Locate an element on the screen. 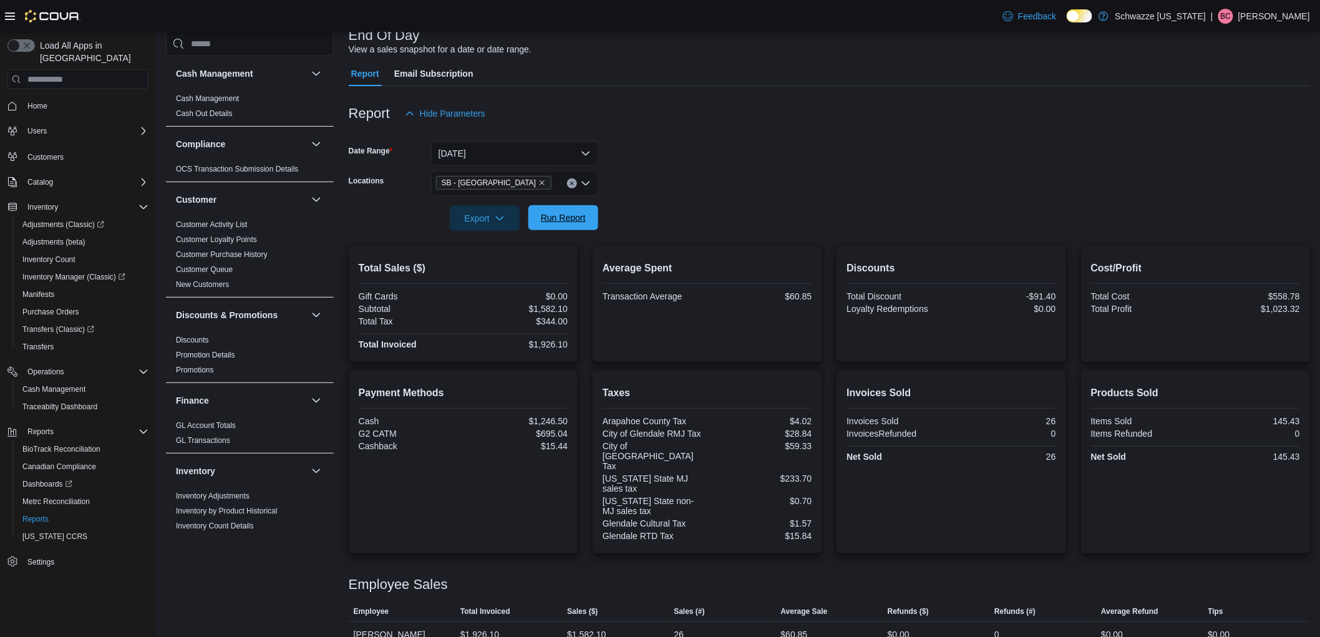  div: Items Sold is located at coordinates (1142, 421).